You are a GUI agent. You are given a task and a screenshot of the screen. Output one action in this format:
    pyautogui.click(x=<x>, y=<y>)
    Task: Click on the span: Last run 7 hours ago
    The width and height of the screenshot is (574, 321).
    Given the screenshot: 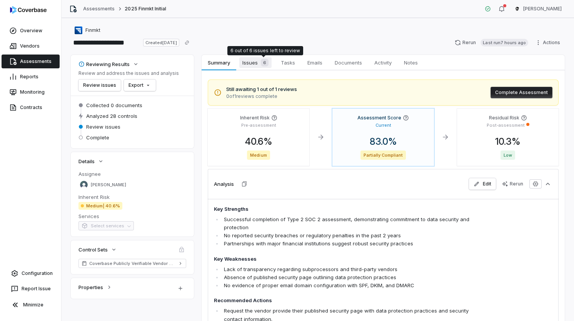 What is the action you would take?
    pyautogui.click(x=504, y=43)
    